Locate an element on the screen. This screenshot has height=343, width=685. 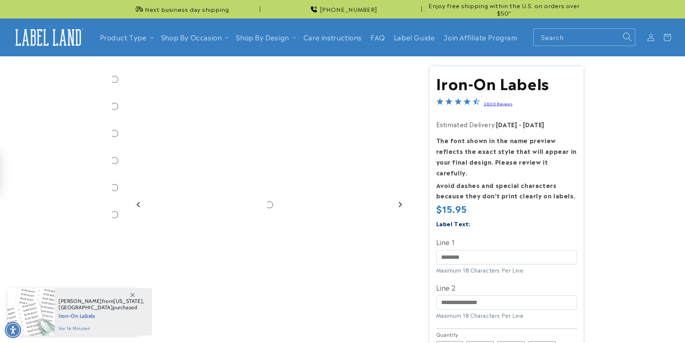
span: from , purchased is located at coordinates (101, 304).